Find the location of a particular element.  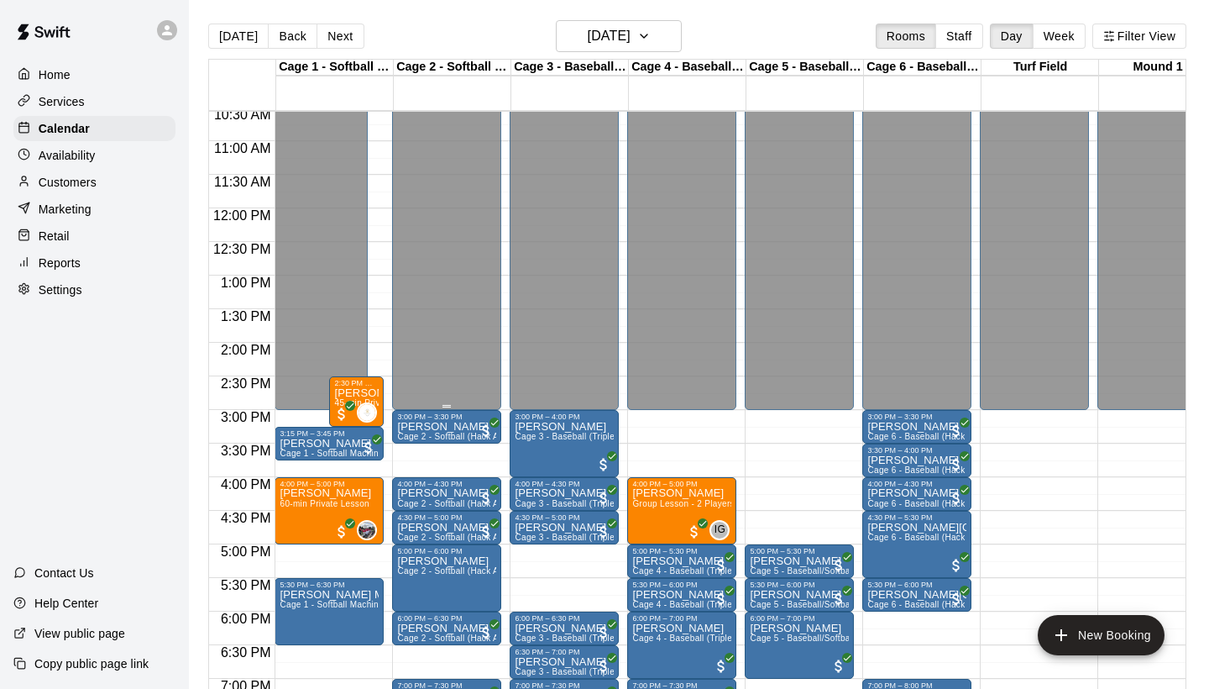

div: 3:30 PM – 4:00 PM: Jewels Lawrence is located at coordinates (917, 460).